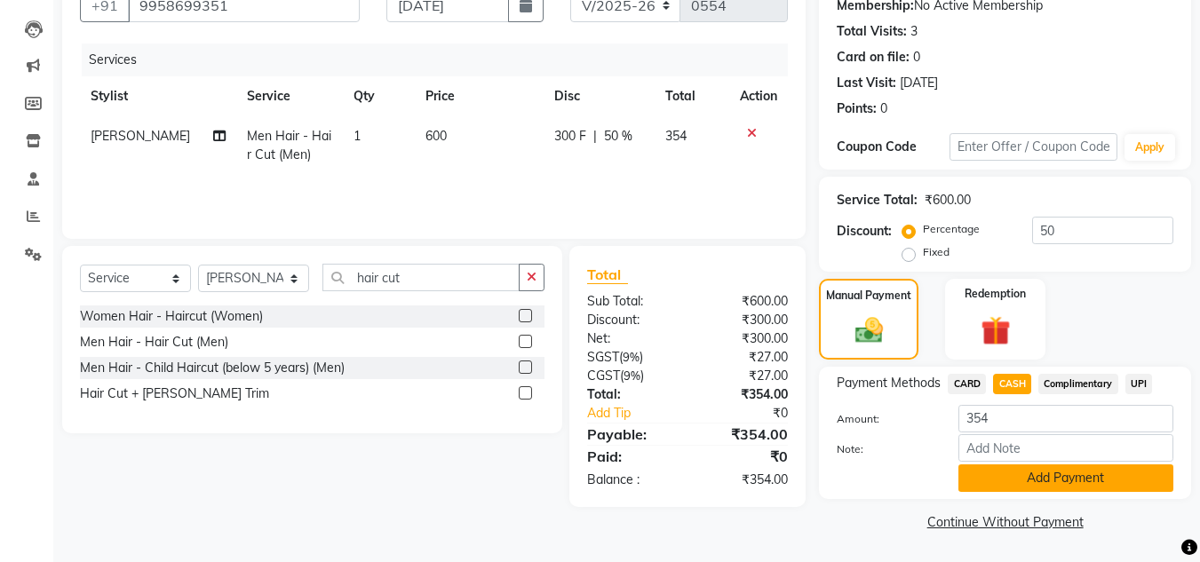 This screenshot has height=562, width=1200. Describe the element at coordinates (421, 277) in the screenshot. I see `input: Search or Scan` at that location.